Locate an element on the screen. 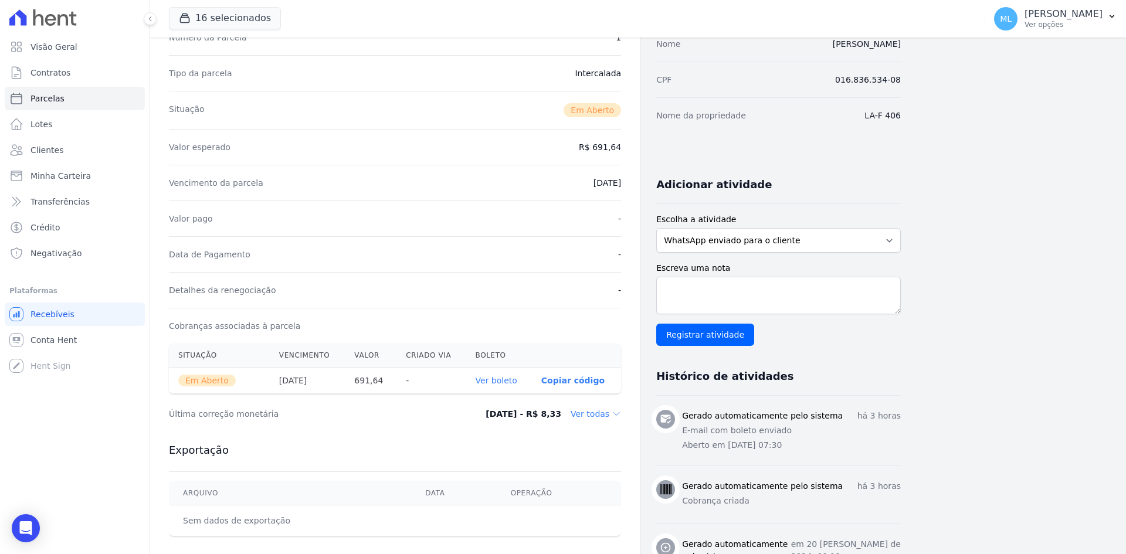 The height and width of the screenshot is (554, 1126). dt: Valor esperado is located at coordinates (199, 147).